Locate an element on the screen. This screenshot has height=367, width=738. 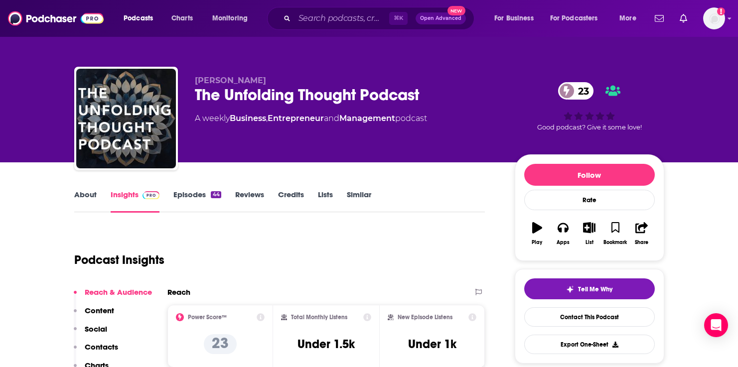
a: Credits is located at coordinates (291, 201).